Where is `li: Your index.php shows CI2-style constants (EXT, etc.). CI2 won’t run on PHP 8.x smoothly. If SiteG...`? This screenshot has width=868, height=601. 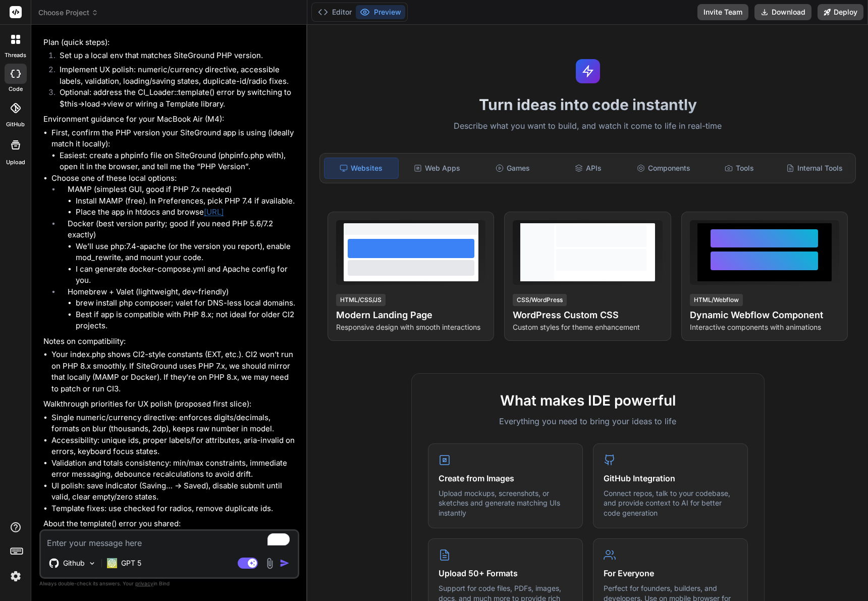 li: Your index.php shows CI2-style constants (EXT, etc.). CI2 won’t run on PHP 8.x smoothly. If SiteG... is located at coordinates (174, 372).